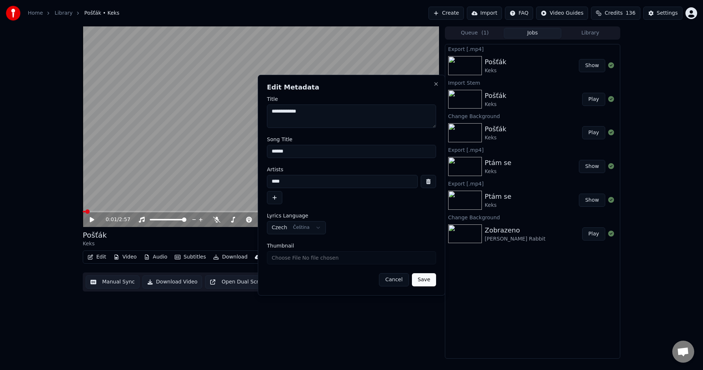 This screenshot has width=703, height=370. Describe the element at coordinates (352, 87) in the screenshot. I see `h2: Edit Metadata` at that location.